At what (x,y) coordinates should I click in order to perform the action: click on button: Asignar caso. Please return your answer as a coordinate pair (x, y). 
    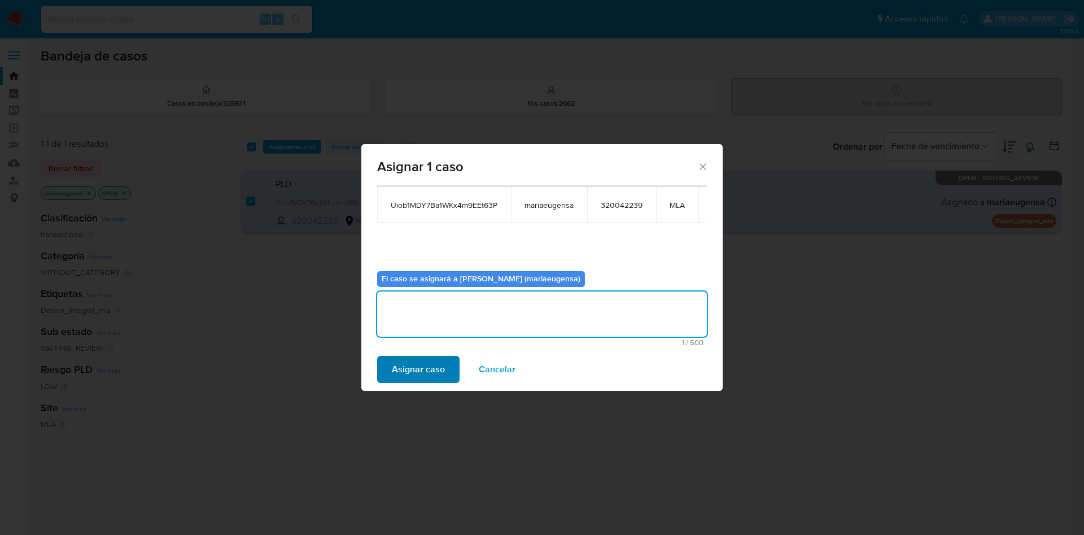
    Looking at the image, I should click on (418, 369).